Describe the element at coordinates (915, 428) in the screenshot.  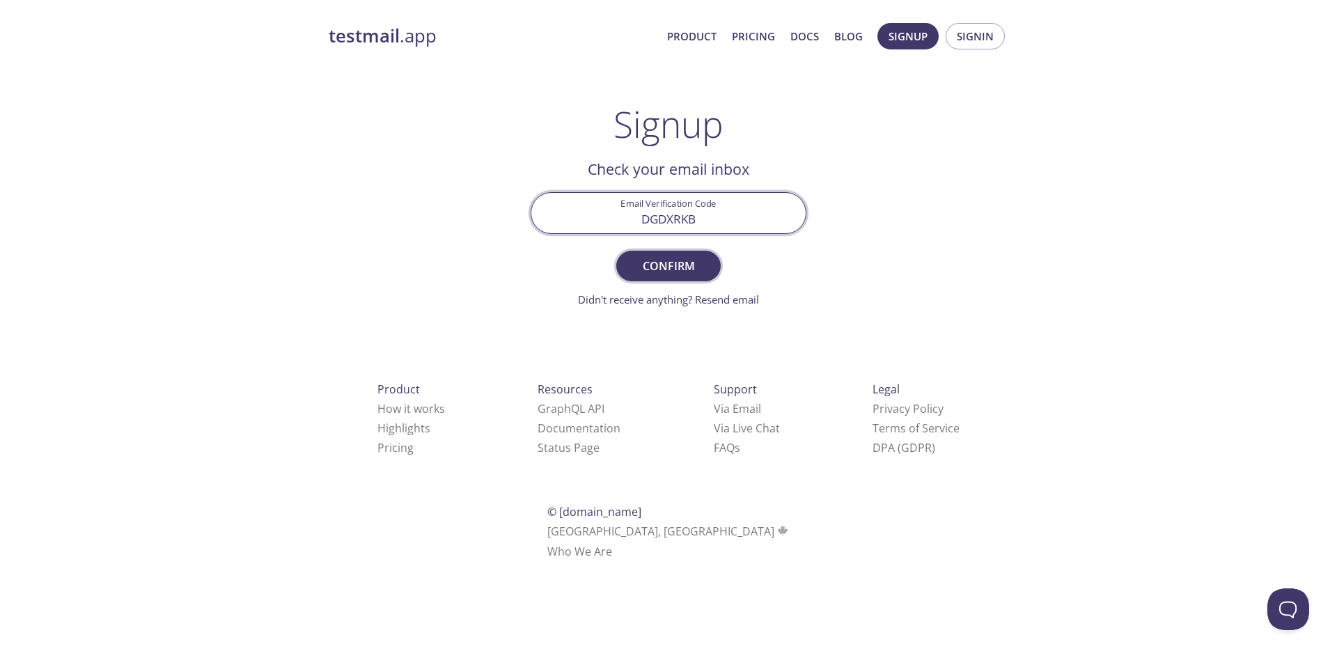
I see `a: Terms of Service` at that location.